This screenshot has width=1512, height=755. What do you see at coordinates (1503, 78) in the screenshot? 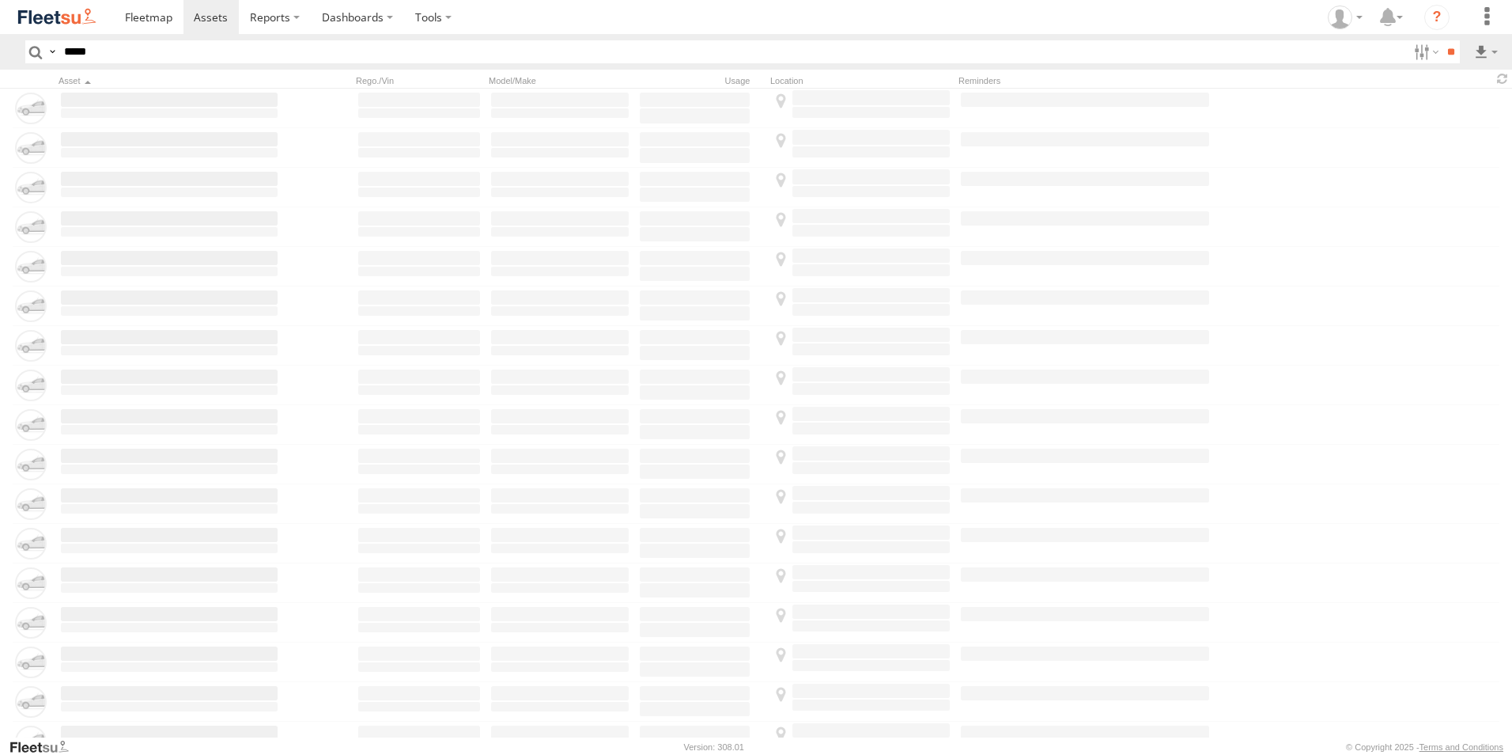
I see `span: Refresh` at bounding box center [1503, 78].